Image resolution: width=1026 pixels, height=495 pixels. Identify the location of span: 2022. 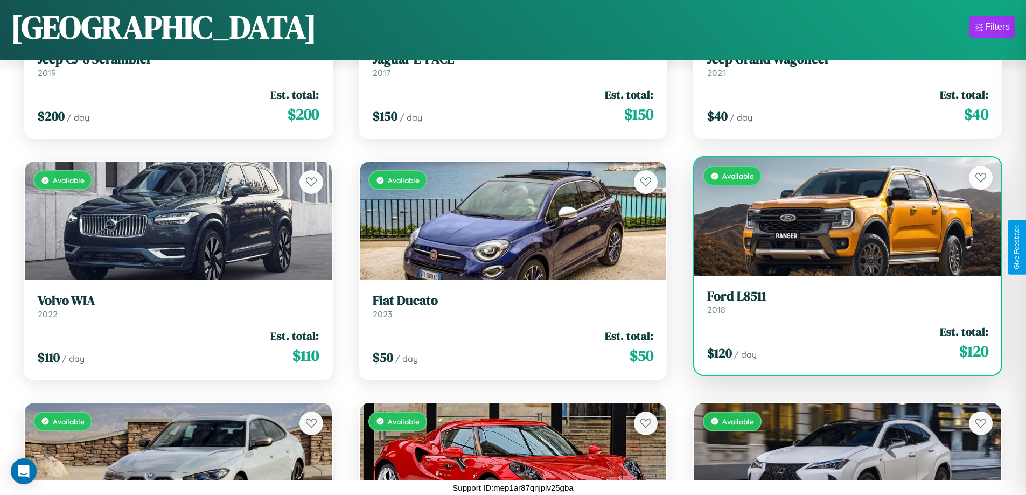
(47, 314).